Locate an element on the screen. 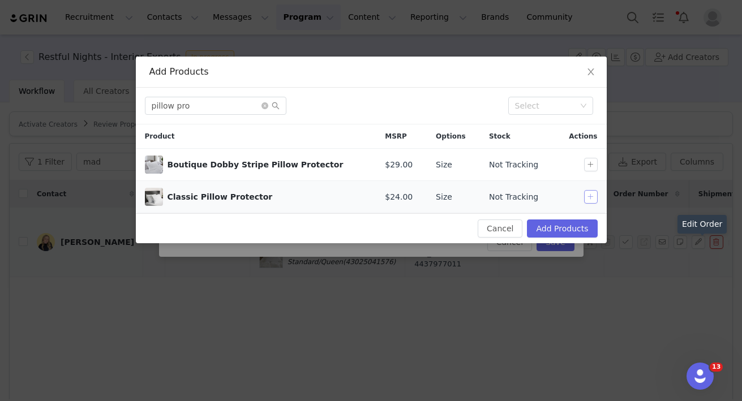  span: Boutique Dobby Stripe Pillow Protector is located at coordinates (154, 165).